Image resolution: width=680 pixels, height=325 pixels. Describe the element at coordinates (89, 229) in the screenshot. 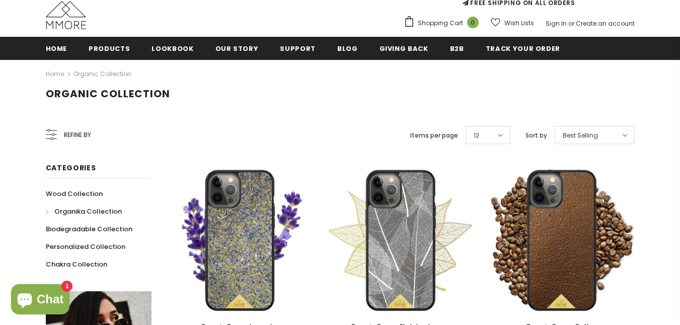

I see `span: Biodegradable Collection` at that location.